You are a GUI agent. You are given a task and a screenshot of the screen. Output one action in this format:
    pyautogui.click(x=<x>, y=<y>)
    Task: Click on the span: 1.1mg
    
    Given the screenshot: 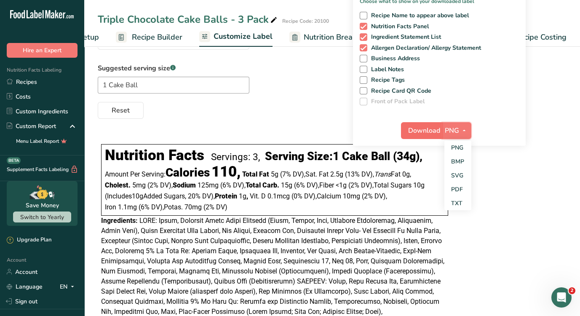 What is the action you would take?
    pyautogui.click(x=127, y=207)
    